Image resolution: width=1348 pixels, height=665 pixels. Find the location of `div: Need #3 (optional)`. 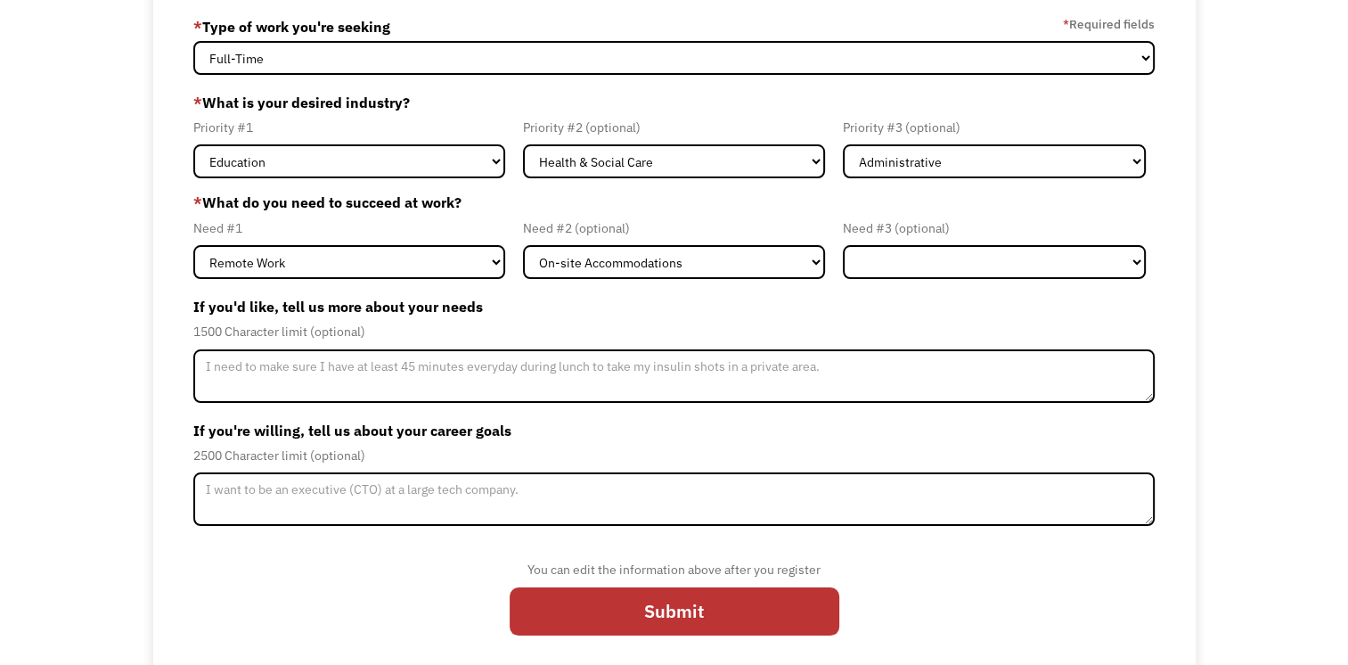

div: Need #3 (optional) is located at coordinates (994, 228).